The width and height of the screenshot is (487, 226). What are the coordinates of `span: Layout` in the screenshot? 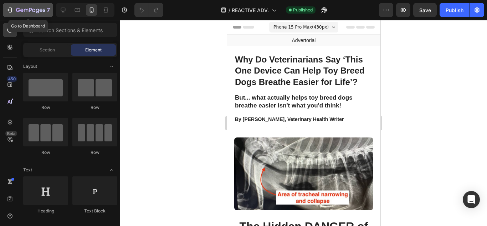 It's located at (30, 66).